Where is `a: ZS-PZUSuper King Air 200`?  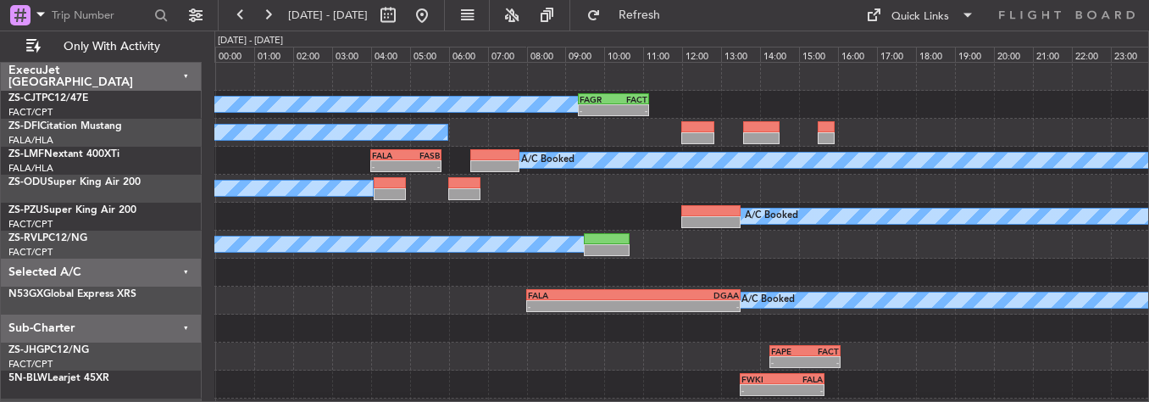
a: ZS-PZUSuper King Air 200 is located at coordinates (72, 210).